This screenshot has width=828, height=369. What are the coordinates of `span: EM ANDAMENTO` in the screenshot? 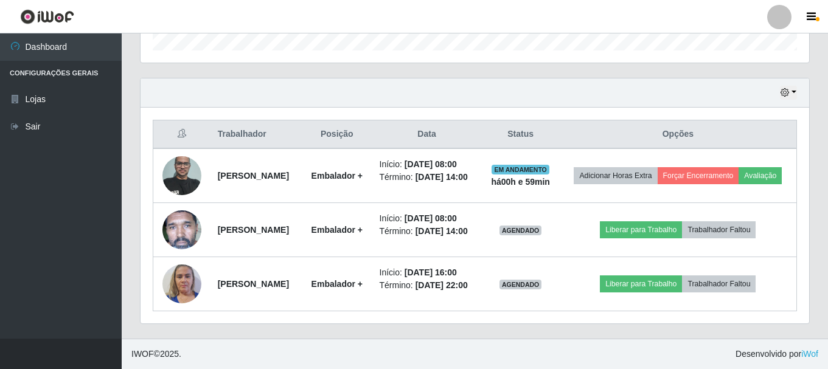 It's located at (520, 170).